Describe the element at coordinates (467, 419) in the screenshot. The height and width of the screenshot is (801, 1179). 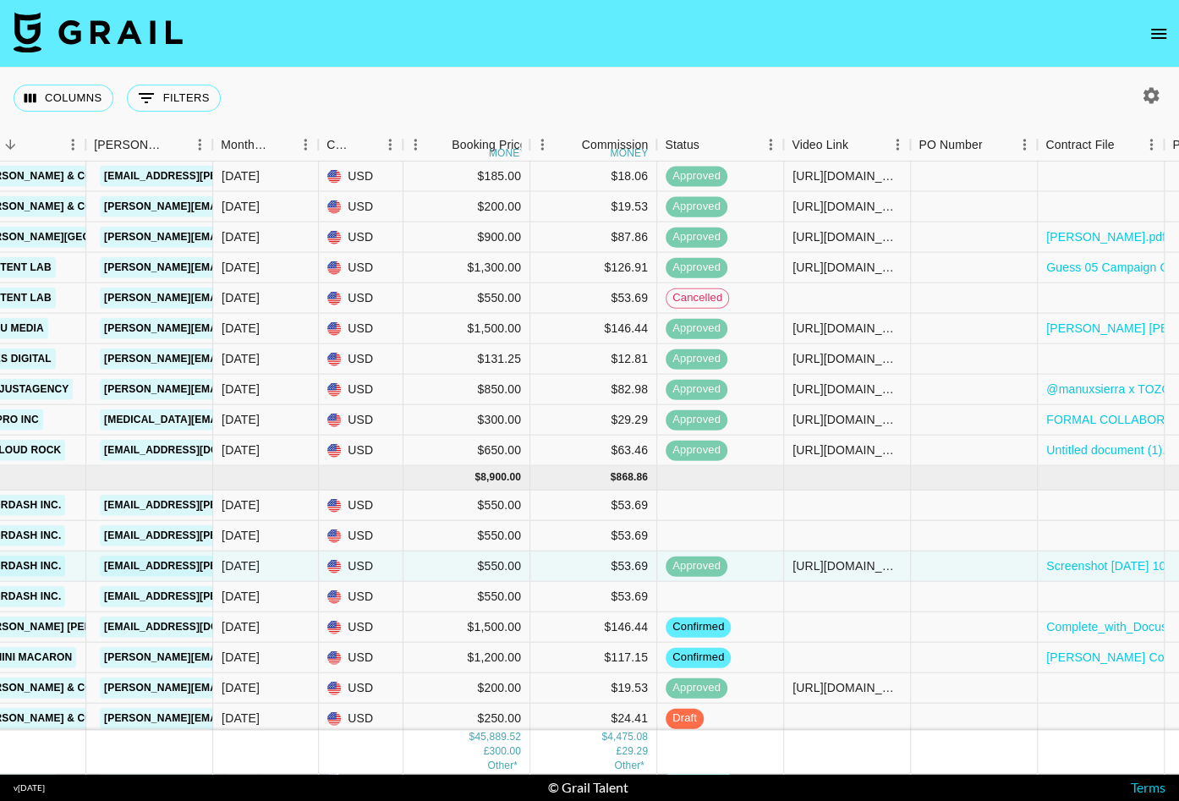
I see `div: $300.00` at that location.